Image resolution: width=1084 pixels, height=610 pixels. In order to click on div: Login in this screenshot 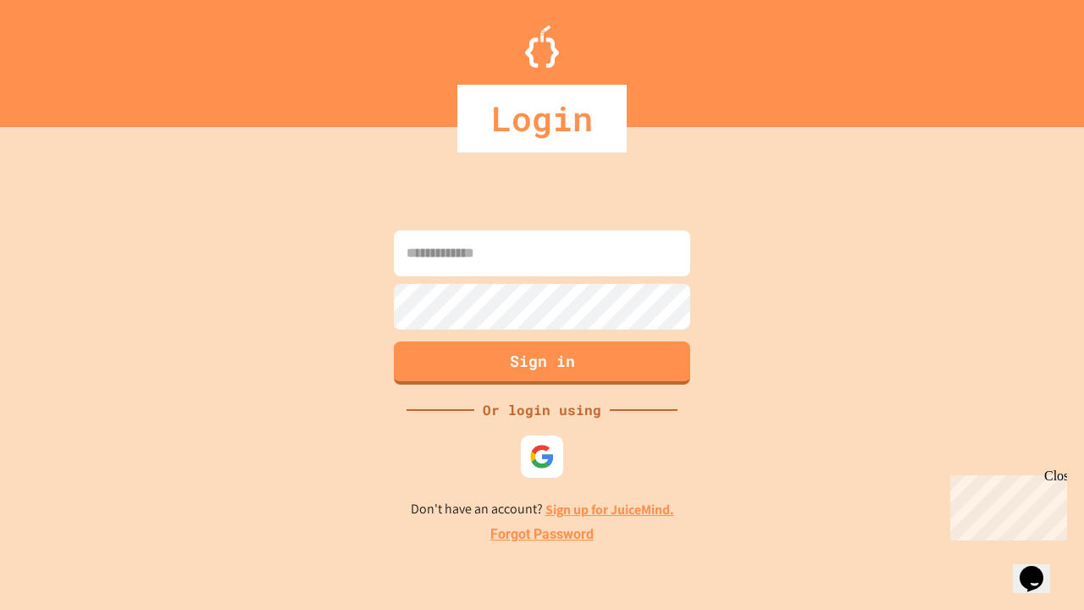, I will do `click(542, 119)`.